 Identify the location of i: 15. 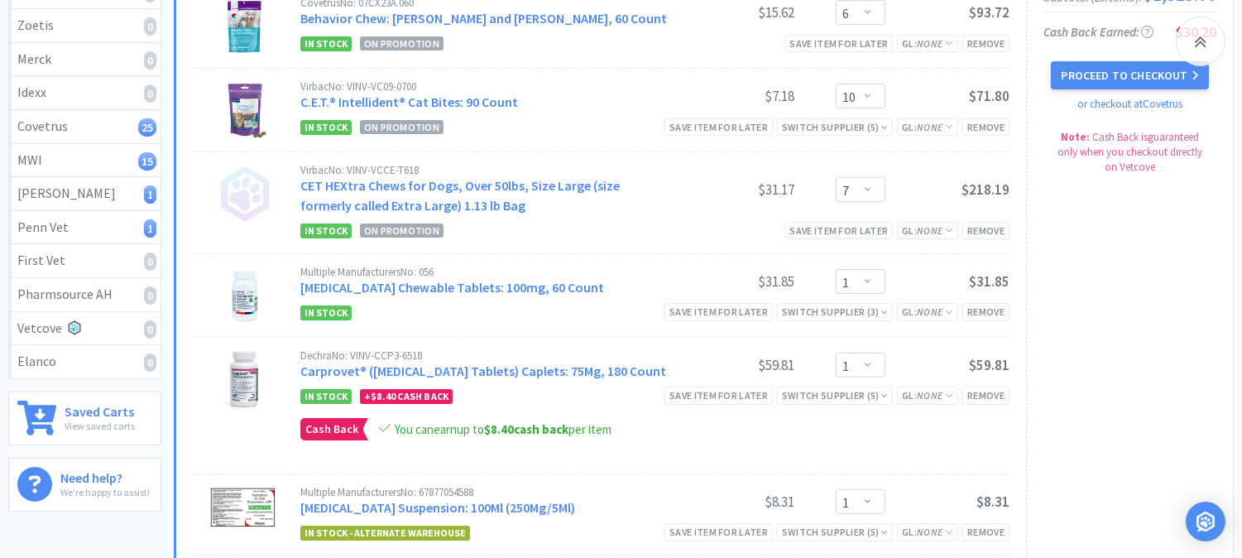
(147, 161).